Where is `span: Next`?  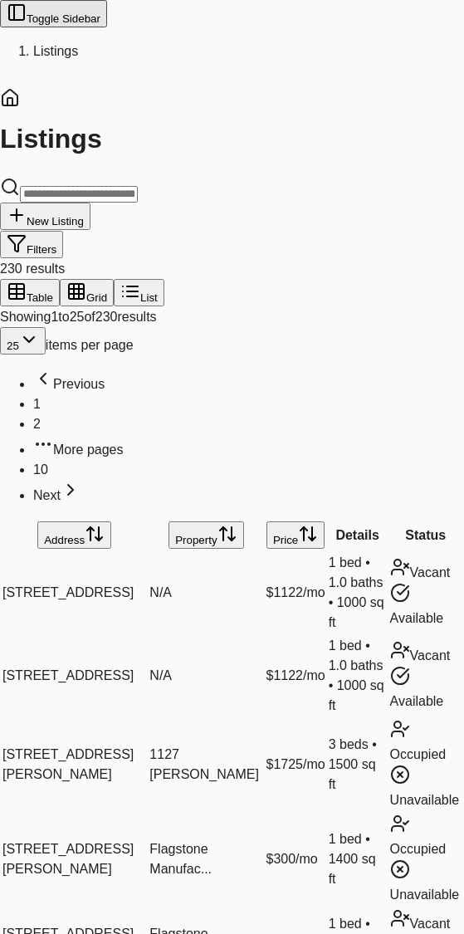 span: Next is located at coordinates (46, 495).